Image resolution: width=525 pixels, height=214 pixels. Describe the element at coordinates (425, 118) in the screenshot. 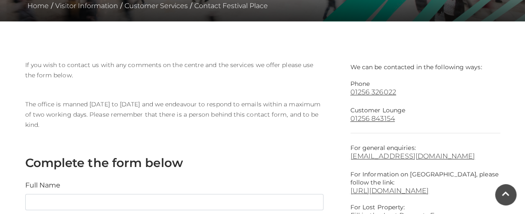

I see `a: 01256 843154` at that location.